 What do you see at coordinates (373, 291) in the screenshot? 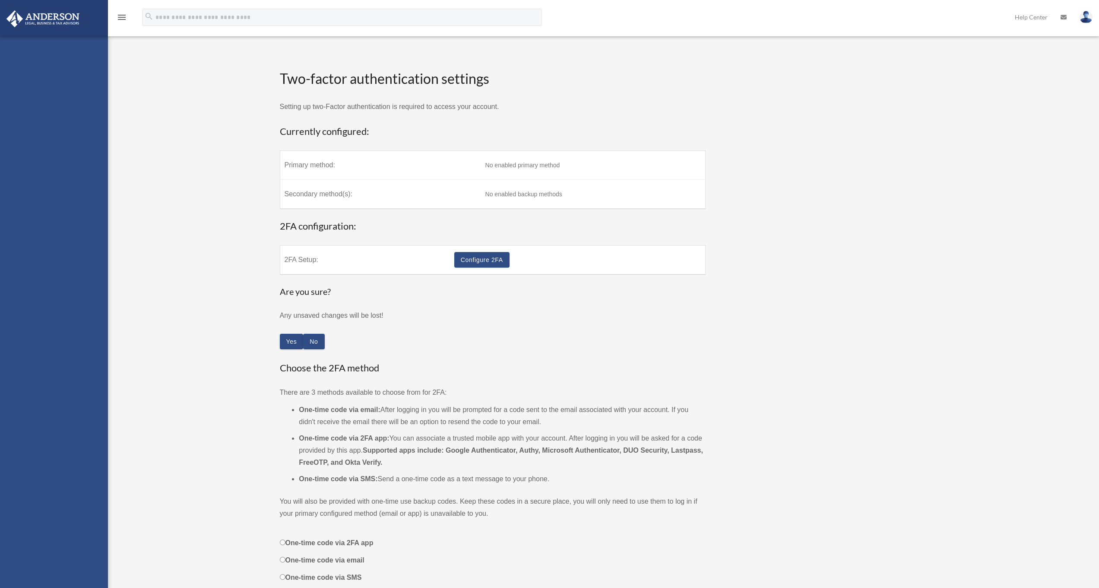
I see `h4: Are you sure?` at bounding box center [373, 291].